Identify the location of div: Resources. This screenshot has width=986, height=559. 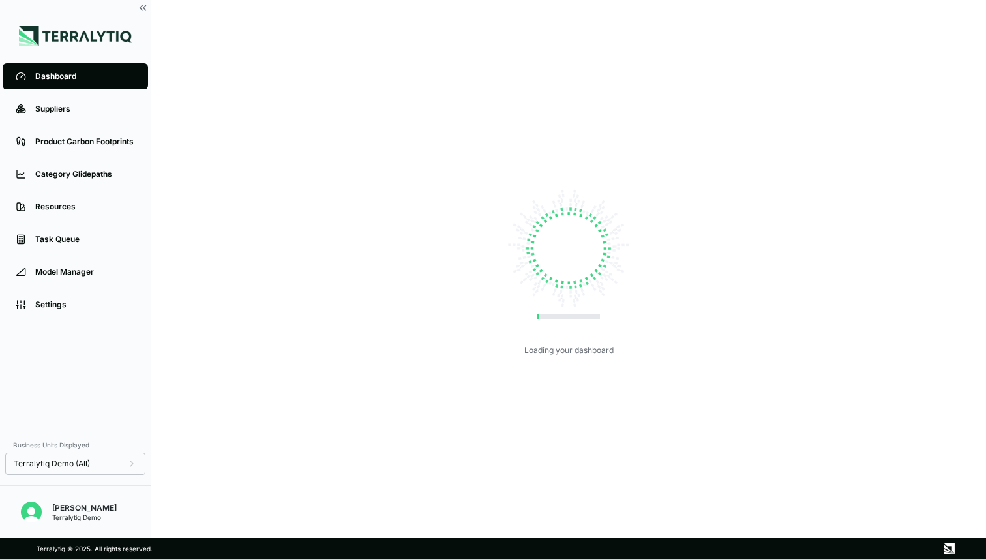
(85, 207).